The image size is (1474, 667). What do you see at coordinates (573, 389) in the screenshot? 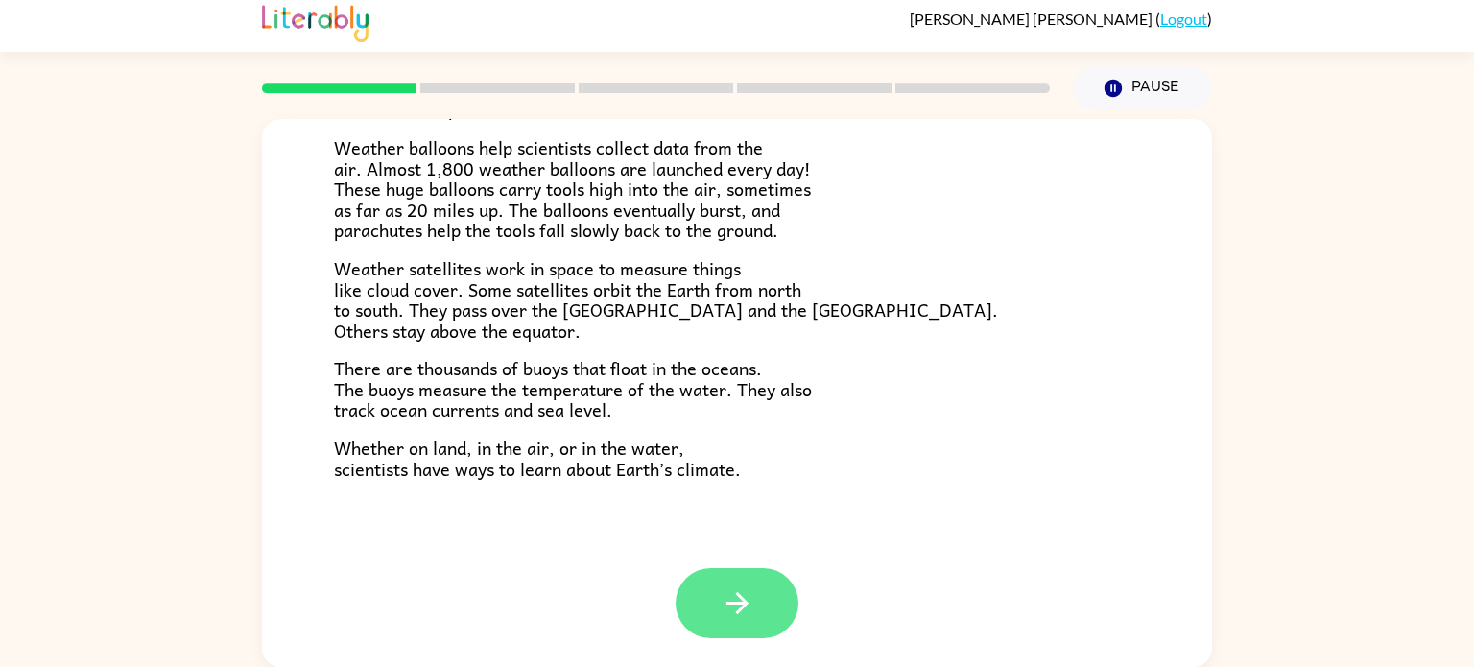
I see `span: There are thousands of buoys that float in the oceans. The buoys measure the temperature of the w...` at bounding box center [573, 389].